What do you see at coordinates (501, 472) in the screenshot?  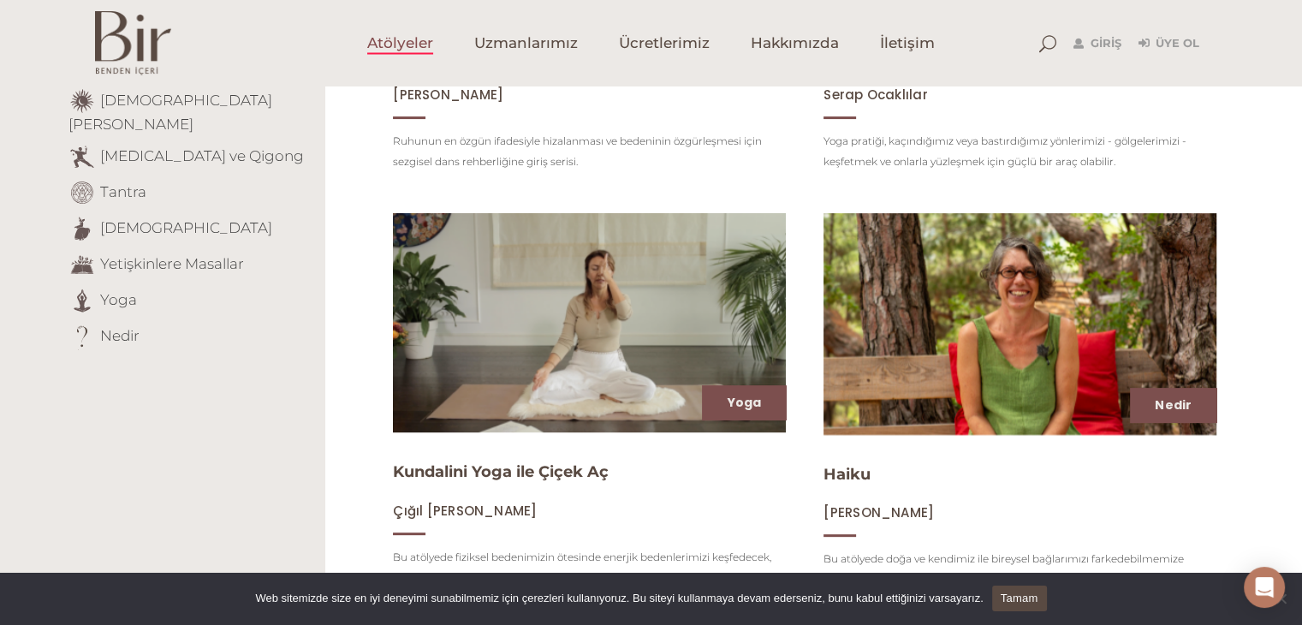 I see `a: Kundalini Yoga ile Çiçek Aç` at bounding box center [501, 472].